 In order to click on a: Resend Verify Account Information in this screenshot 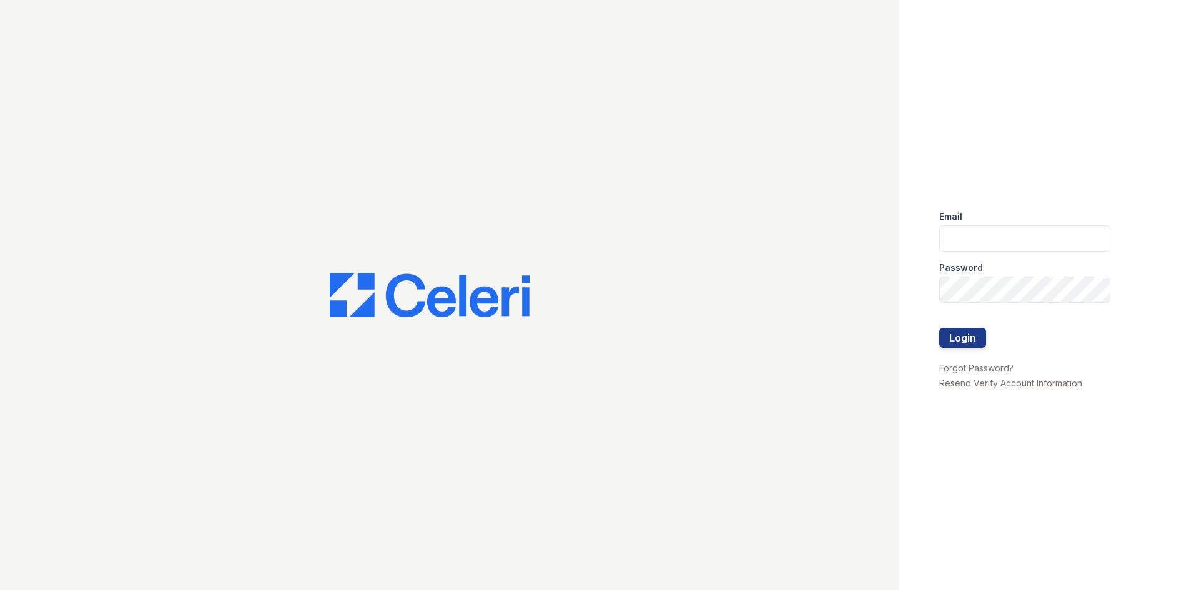, I will do `click(1010, 383)`.